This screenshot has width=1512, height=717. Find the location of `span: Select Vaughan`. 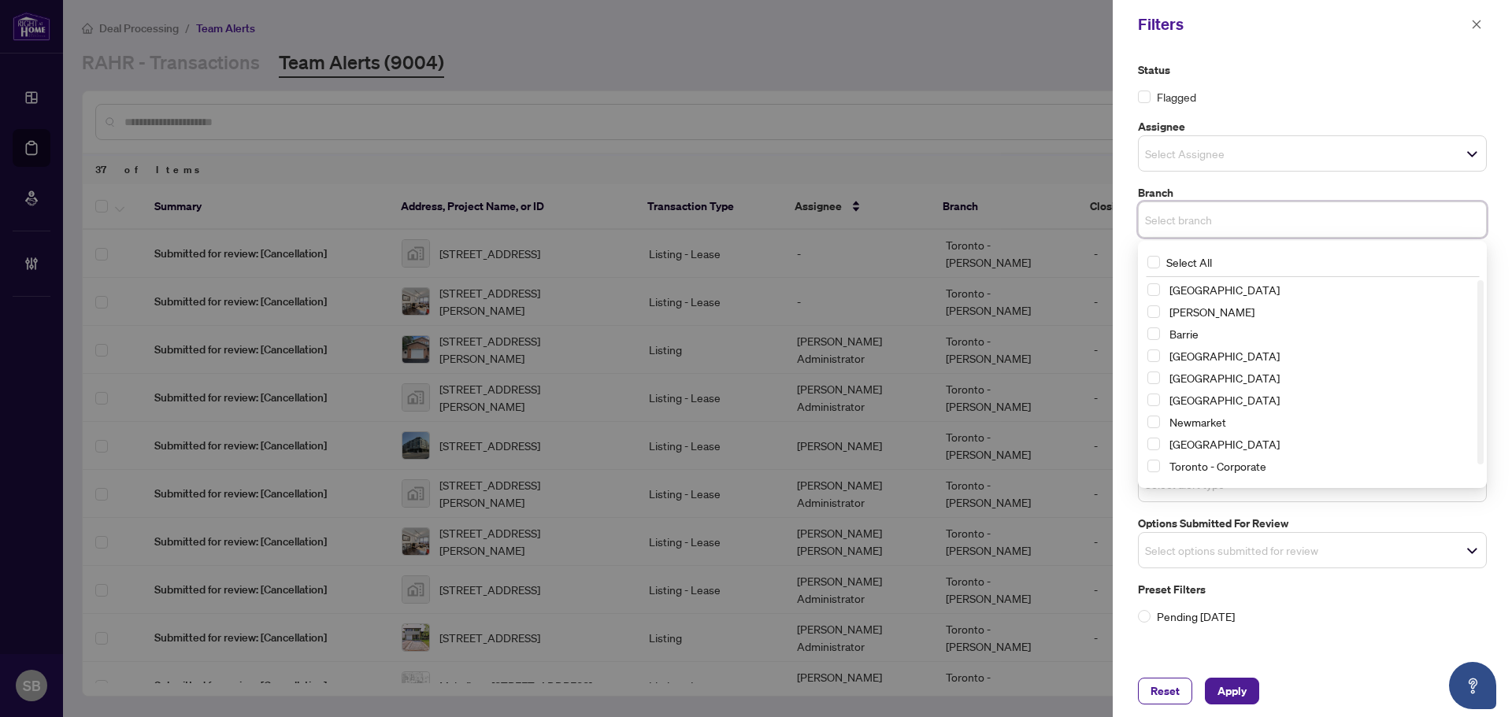

span: Select Vaughan is located at coordinates (1154, 312).